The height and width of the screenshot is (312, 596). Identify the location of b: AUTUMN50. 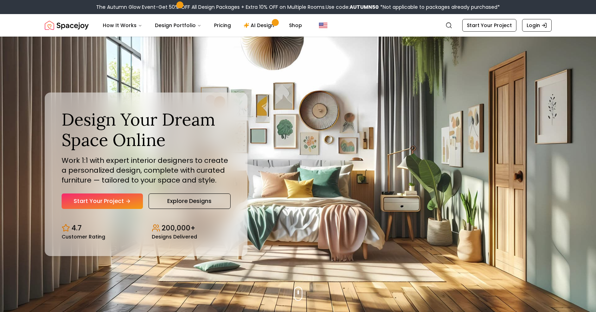
(364, 7).